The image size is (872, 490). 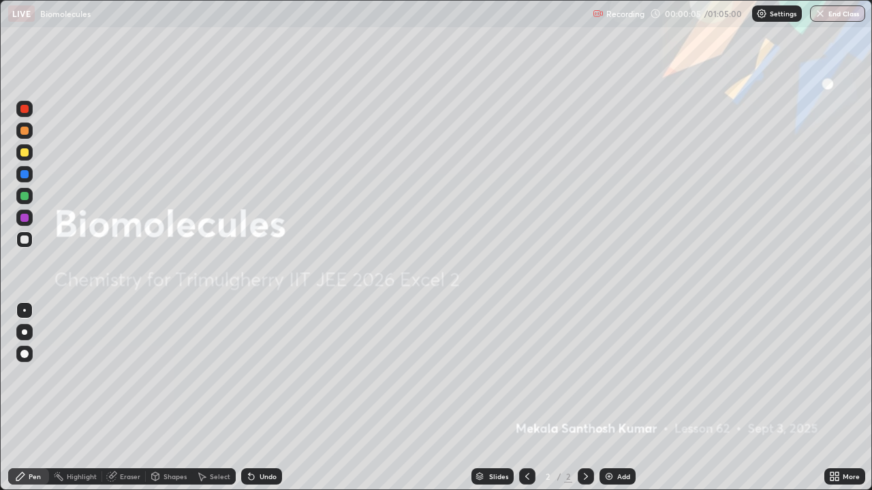 What do you see at coordinates (499, 477) in the screenshot?
I see `div: Slides` at bounding box center [499, 477].